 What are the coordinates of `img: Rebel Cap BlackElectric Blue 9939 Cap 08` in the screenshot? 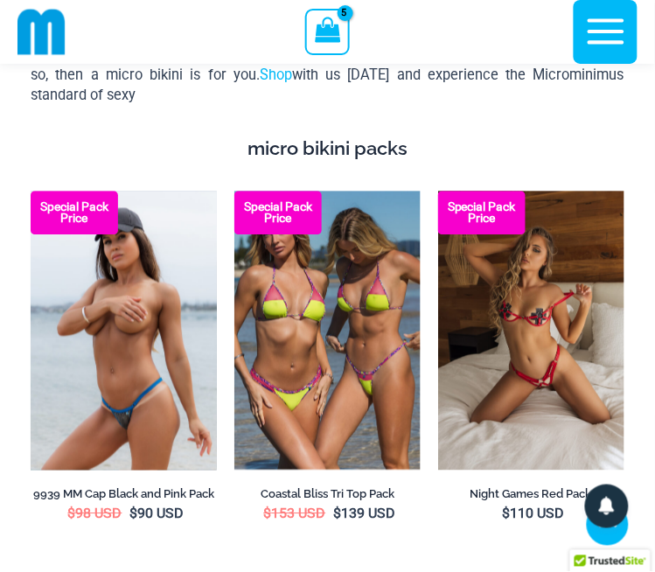 It's located at (123, 331).